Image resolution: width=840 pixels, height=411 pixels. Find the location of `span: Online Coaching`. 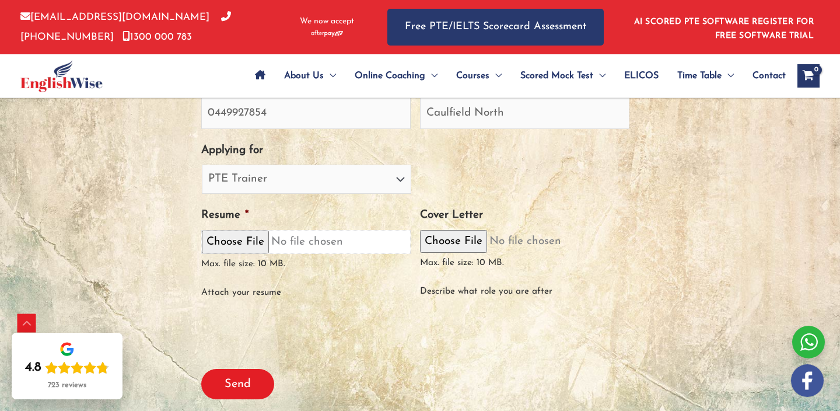

span: Online Coaching is located at coordinates (390, 76).